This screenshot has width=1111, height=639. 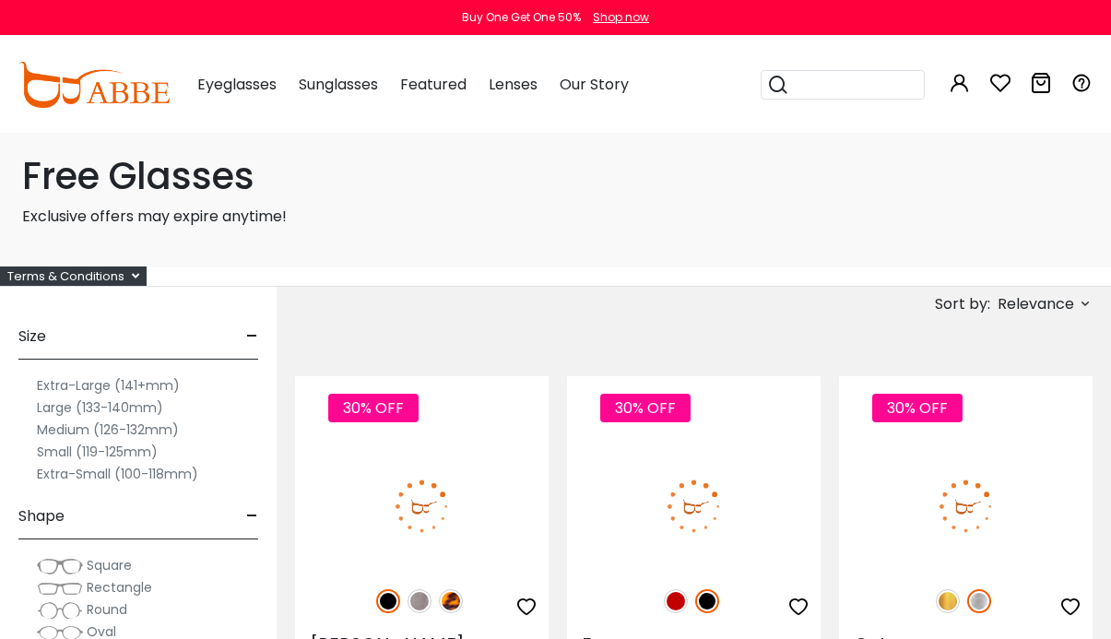 I want to click on a: Silver Octave - Metal ,Adjust Nose Pads, so click(x=965, y=505).